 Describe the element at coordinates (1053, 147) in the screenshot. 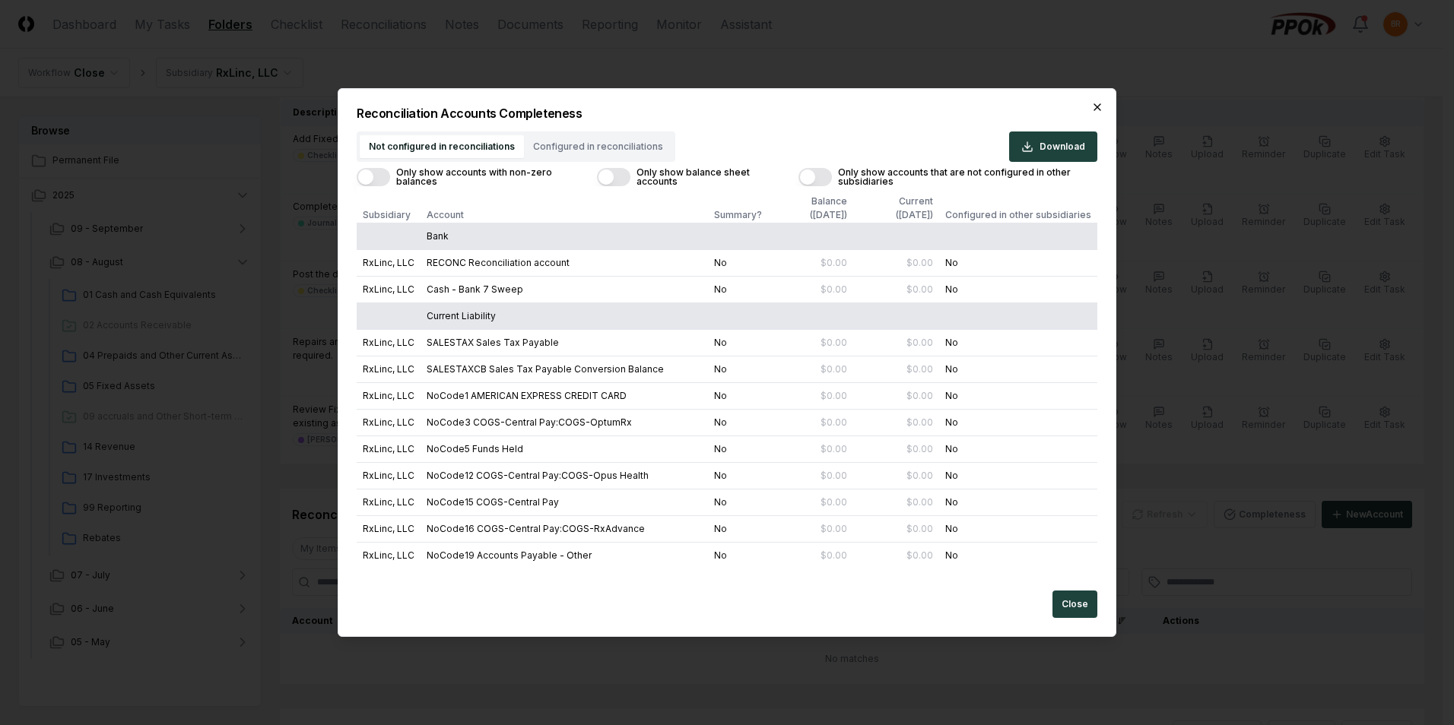

I see `button: Download` at that location.